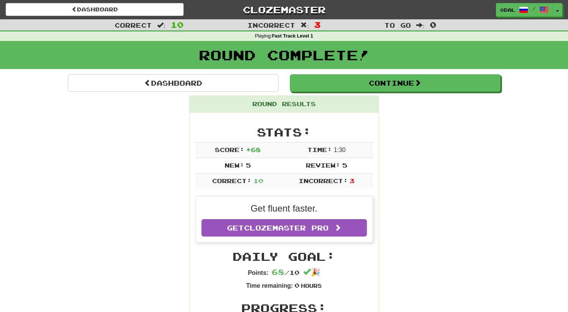  Describe the element at coordinates (339, 150) in the screenshot. I see `span: 1 : 30` at that location.